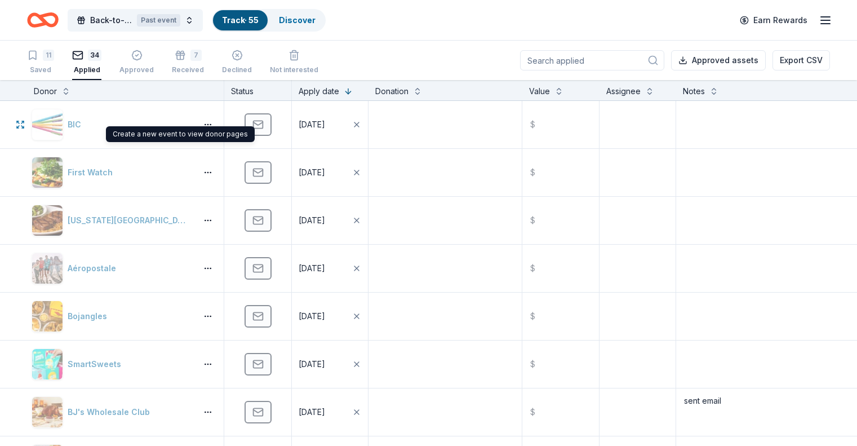  Describe the element at coordinates (87, 63) in the screenshot. I see `button: 34Applied` at that location.